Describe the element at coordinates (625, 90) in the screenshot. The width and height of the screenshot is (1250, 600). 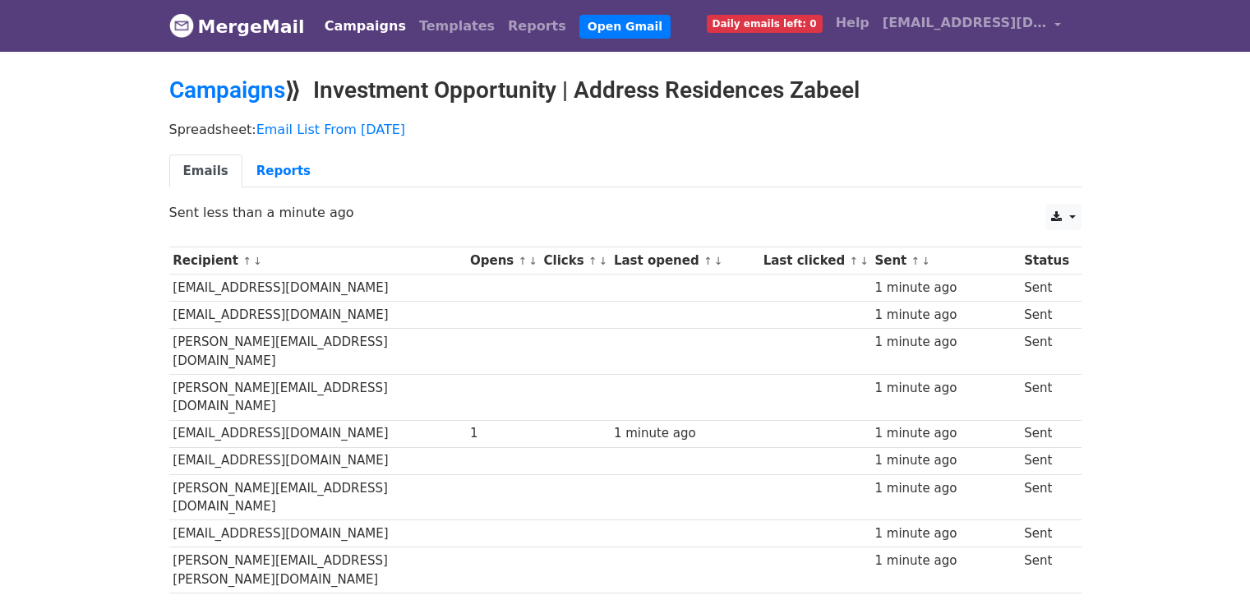
I see `h2: ⟫ Investment Opportunity | Address Residences Zabeel` at that location.